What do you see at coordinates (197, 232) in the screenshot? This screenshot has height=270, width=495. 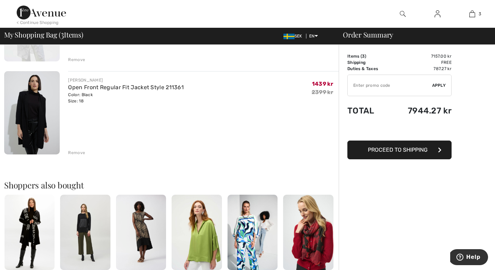 I see `img: Casual V-Neck Pullover Style 252059` at bounding box center [197, 232].